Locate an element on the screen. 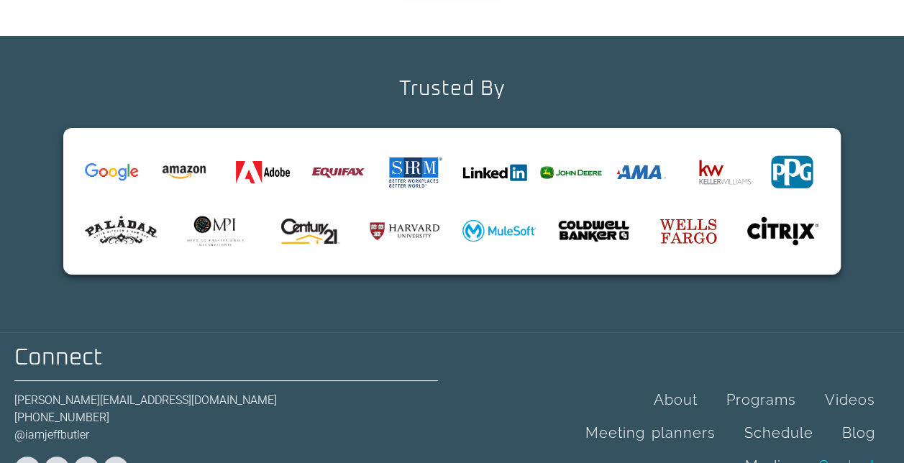 The height and width of the screenshot is (463, 904). a: Meeting planners is located at coordinates (650, 433).